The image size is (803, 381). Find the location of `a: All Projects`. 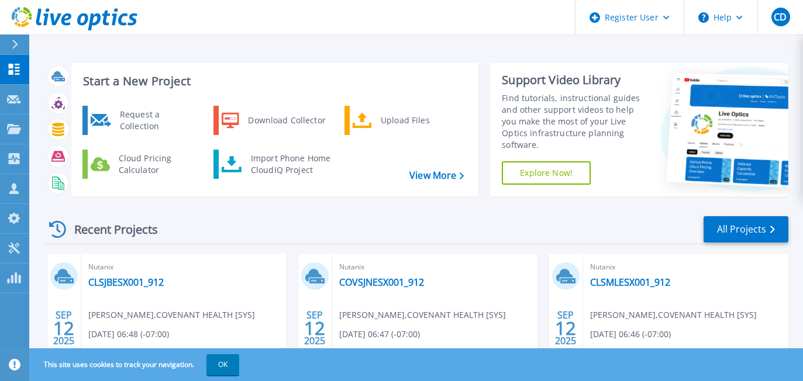

a: All Projects is located at coordinates (746, 229).